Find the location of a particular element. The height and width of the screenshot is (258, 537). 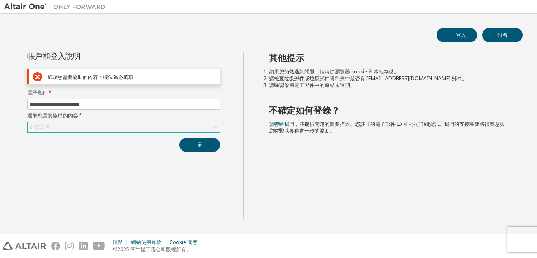

img: linkedin.svg is located at coordinates (83, 246).